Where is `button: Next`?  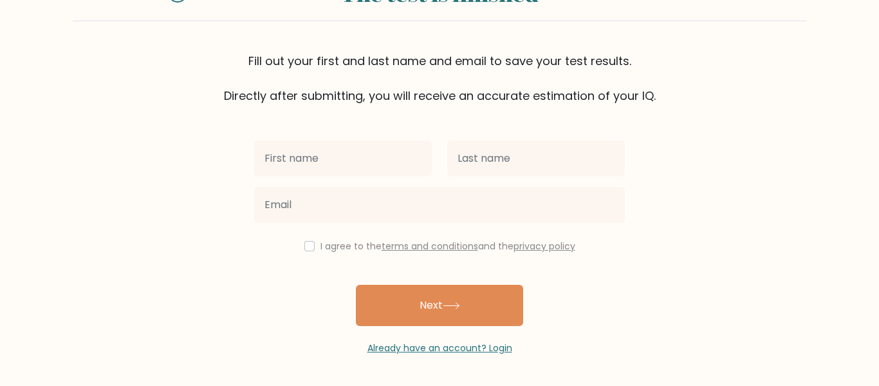
button: Next is located at coordinates (440, 305).